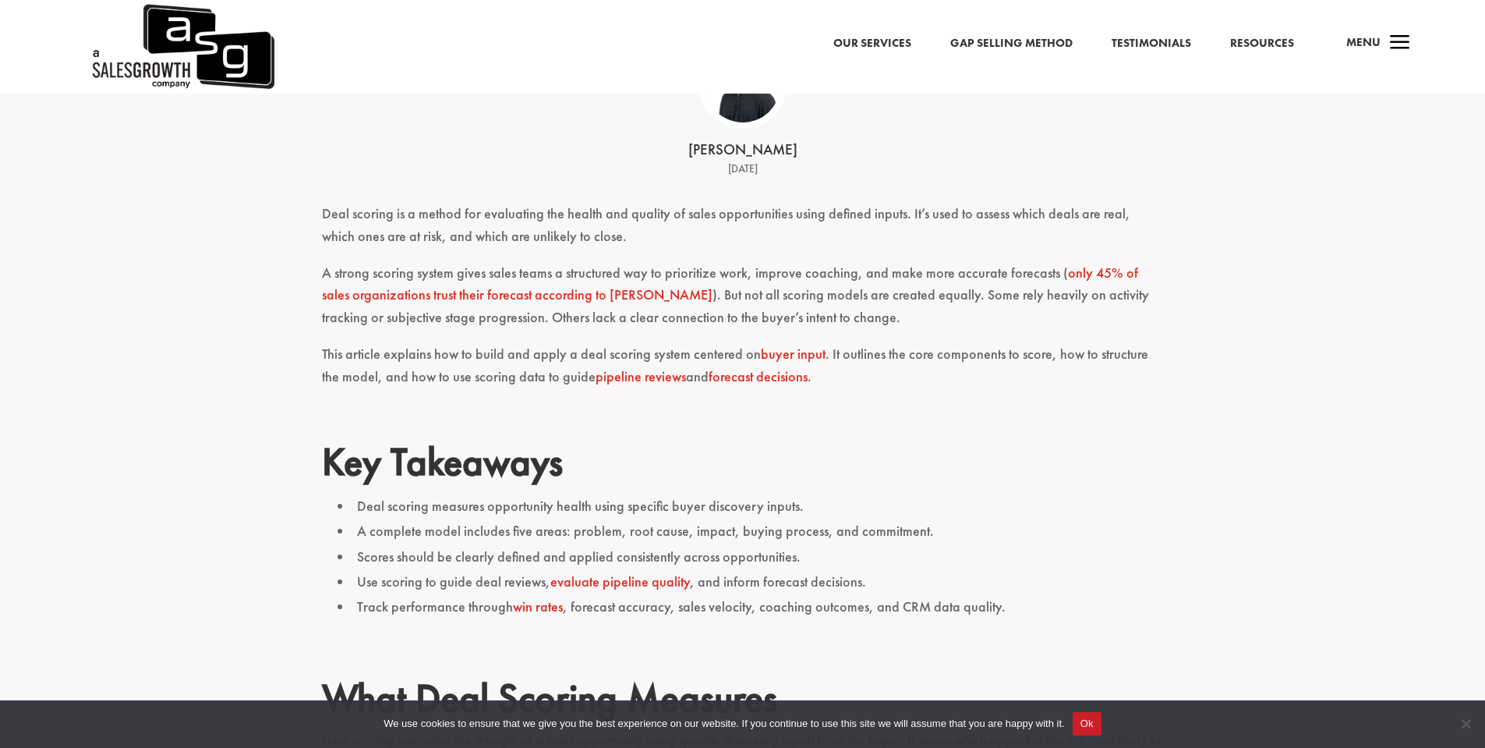  Describe the element at coordinates (872, 44) in the screenshot. I see `a: Our Services` at that location.